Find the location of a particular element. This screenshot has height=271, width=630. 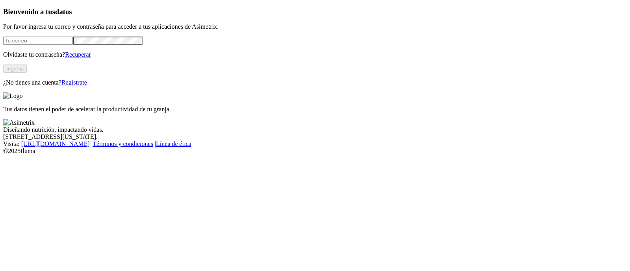

a: Regístrate is located at coordinates (74, 82).